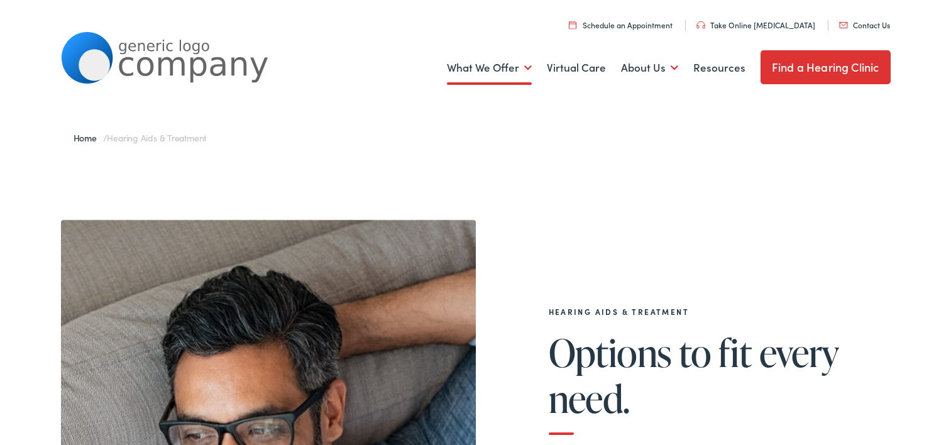 This screenshot has width=951, height=445. I want to click on a: Schedule an Appointment, so click(621, 25).